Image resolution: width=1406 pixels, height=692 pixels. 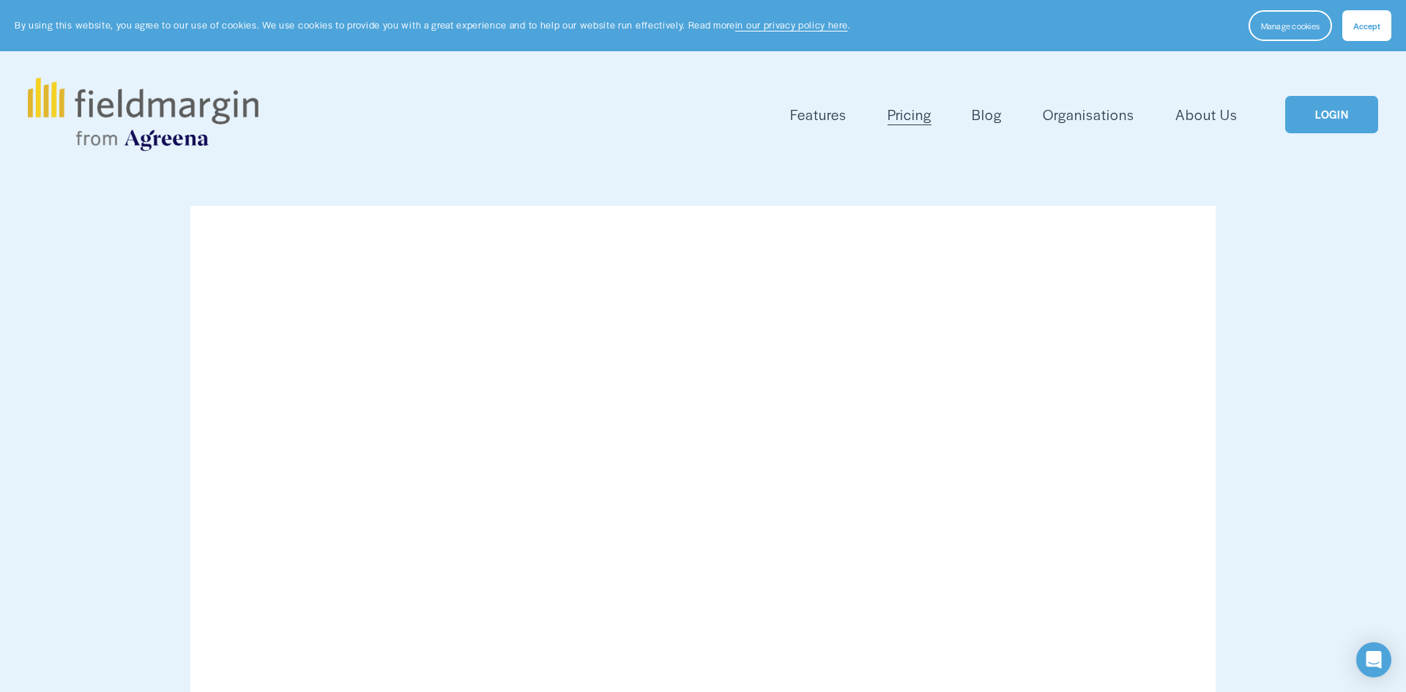 What do you see at coordinates (909, 114) in the screenshot?
I see `a: Pricing` at bounding box center [909, 114].